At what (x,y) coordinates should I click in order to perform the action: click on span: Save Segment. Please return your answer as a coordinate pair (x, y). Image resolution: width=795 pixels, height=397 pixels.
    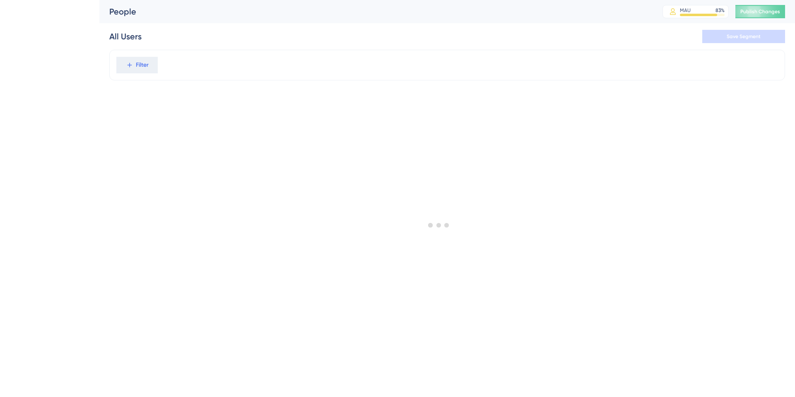
    Looking at the image, I should click on (744, 36).